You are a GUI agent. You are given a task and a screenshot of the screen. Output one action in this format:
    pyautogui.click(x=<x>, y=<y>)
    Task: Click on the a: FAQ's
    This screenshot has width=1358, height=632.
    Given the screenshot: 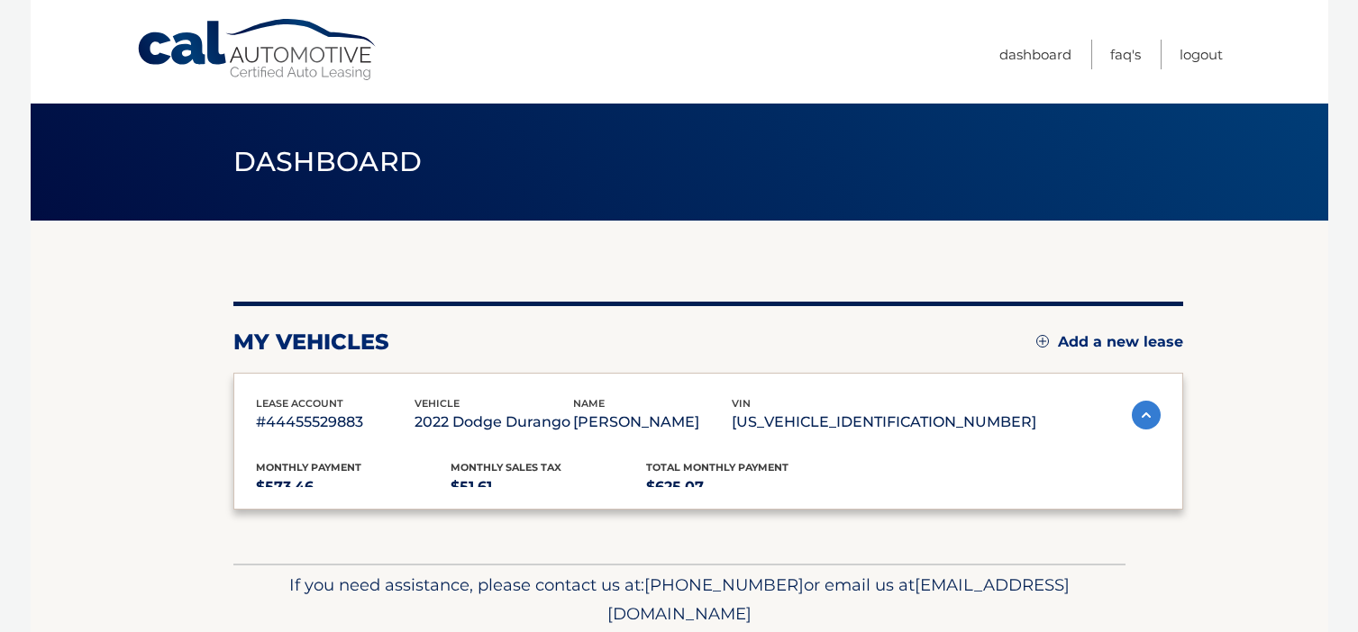 What is the action you would take?
    pyautogui.click(x=1125, y=54)
    